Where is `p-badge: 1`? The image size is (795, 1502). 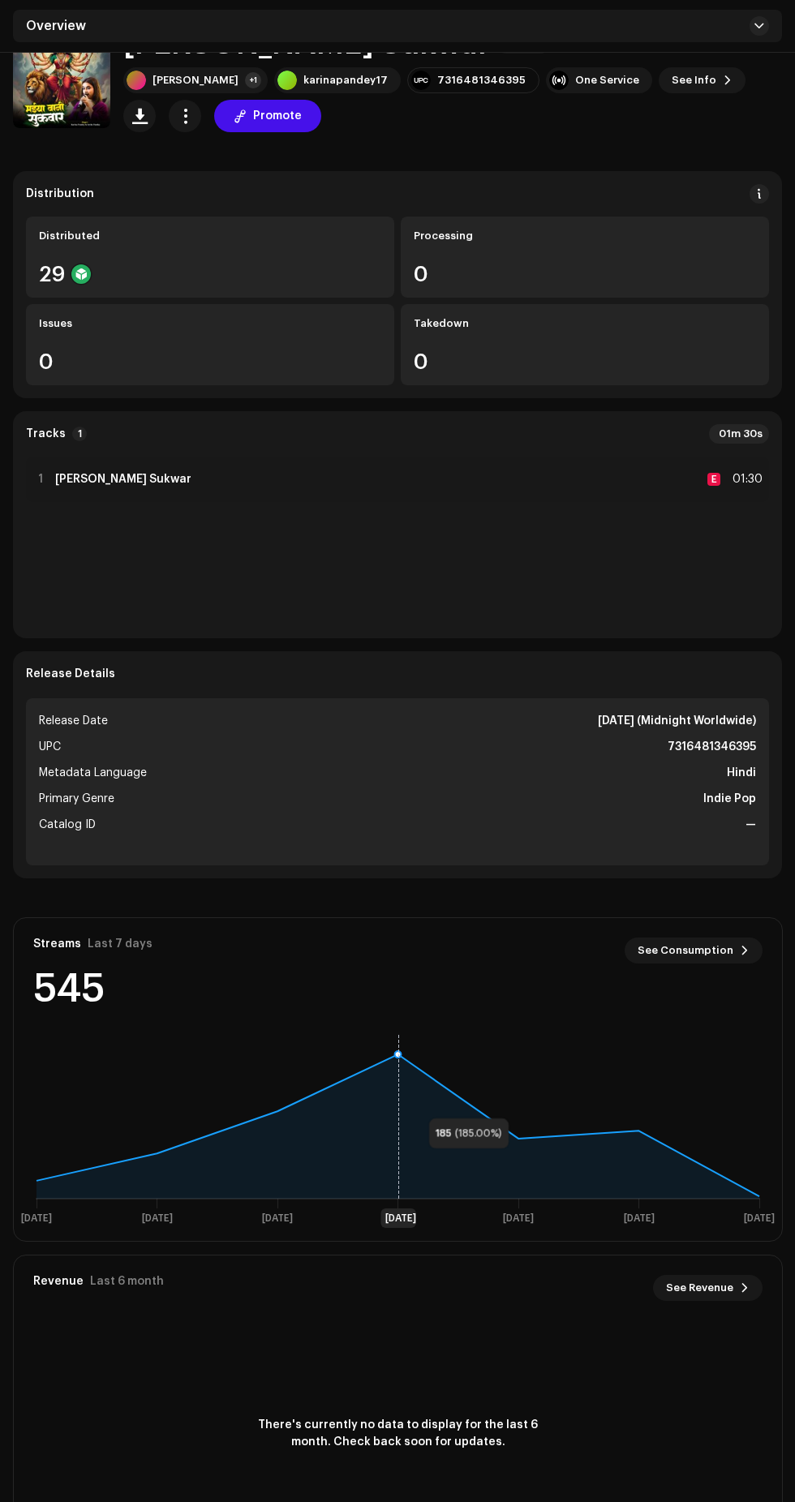
p-badge: 1 is located at coordinates (79, 434).